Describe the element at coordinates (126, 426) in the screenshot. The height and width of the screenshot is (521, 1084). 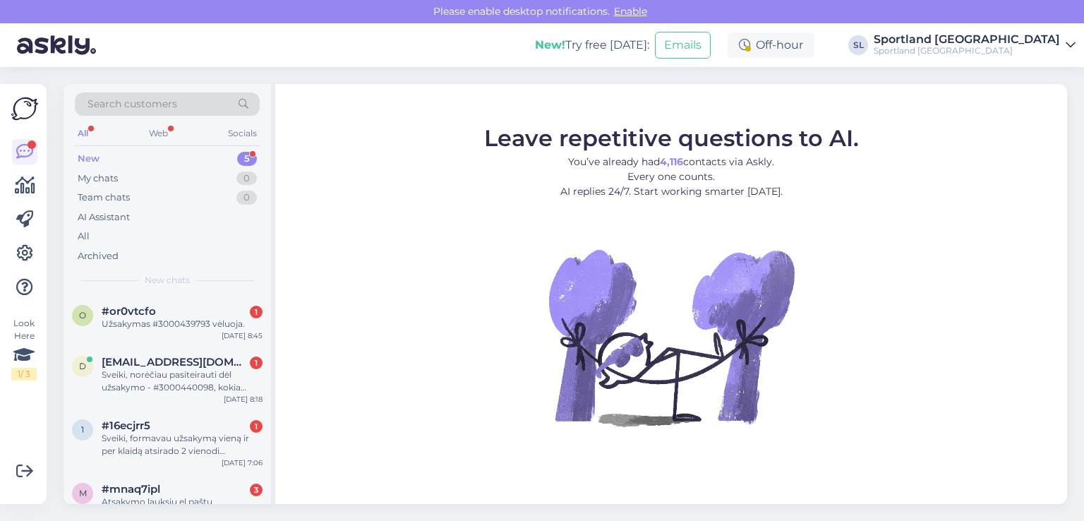
I see `span: #16ecjrr5` at that location.